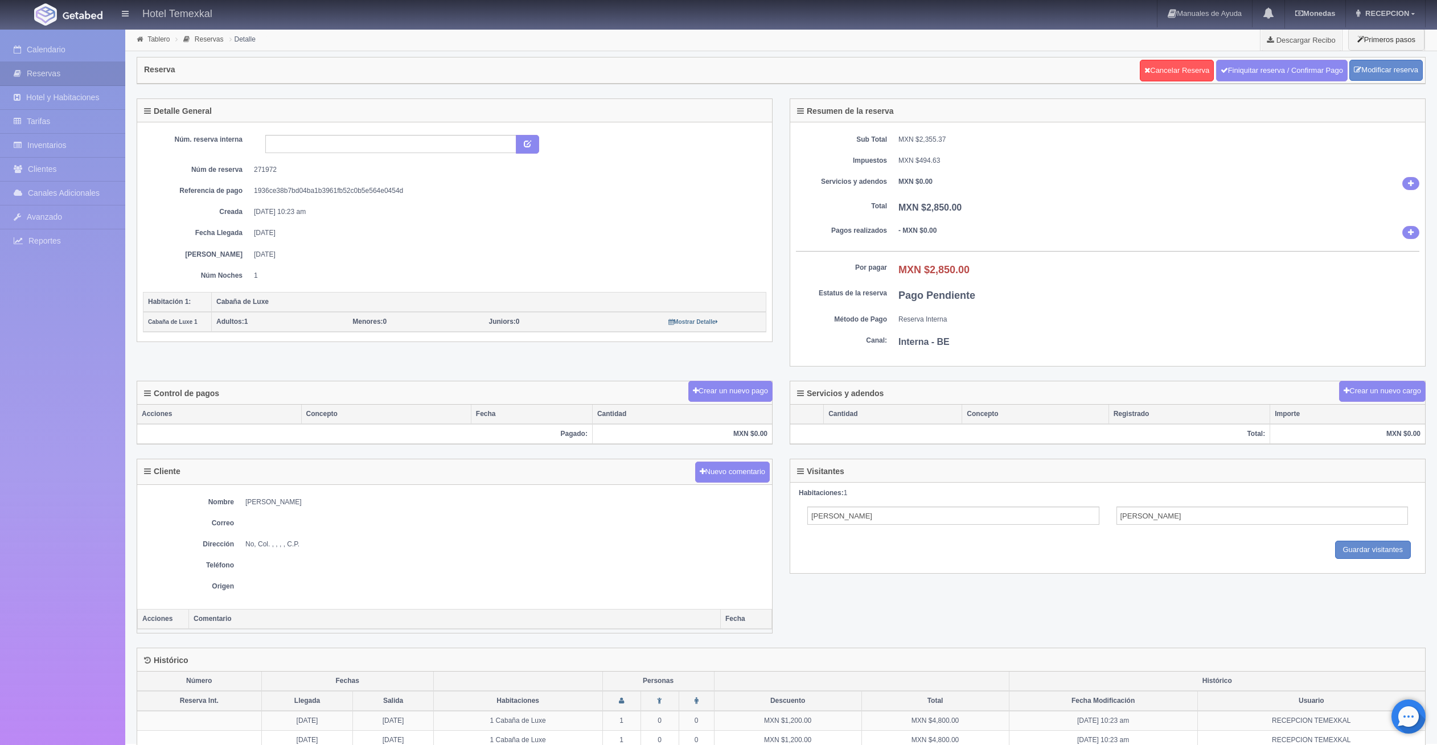 This screenshot has width=1437, height=745. What do you see at coordinates (842, 293) in the screenshot?
I see `dt: Estatus de la reserva` at bounding box center [842, 293].